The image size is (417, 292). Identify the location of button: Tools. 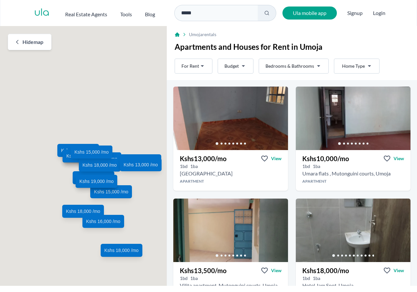
(126, 13).